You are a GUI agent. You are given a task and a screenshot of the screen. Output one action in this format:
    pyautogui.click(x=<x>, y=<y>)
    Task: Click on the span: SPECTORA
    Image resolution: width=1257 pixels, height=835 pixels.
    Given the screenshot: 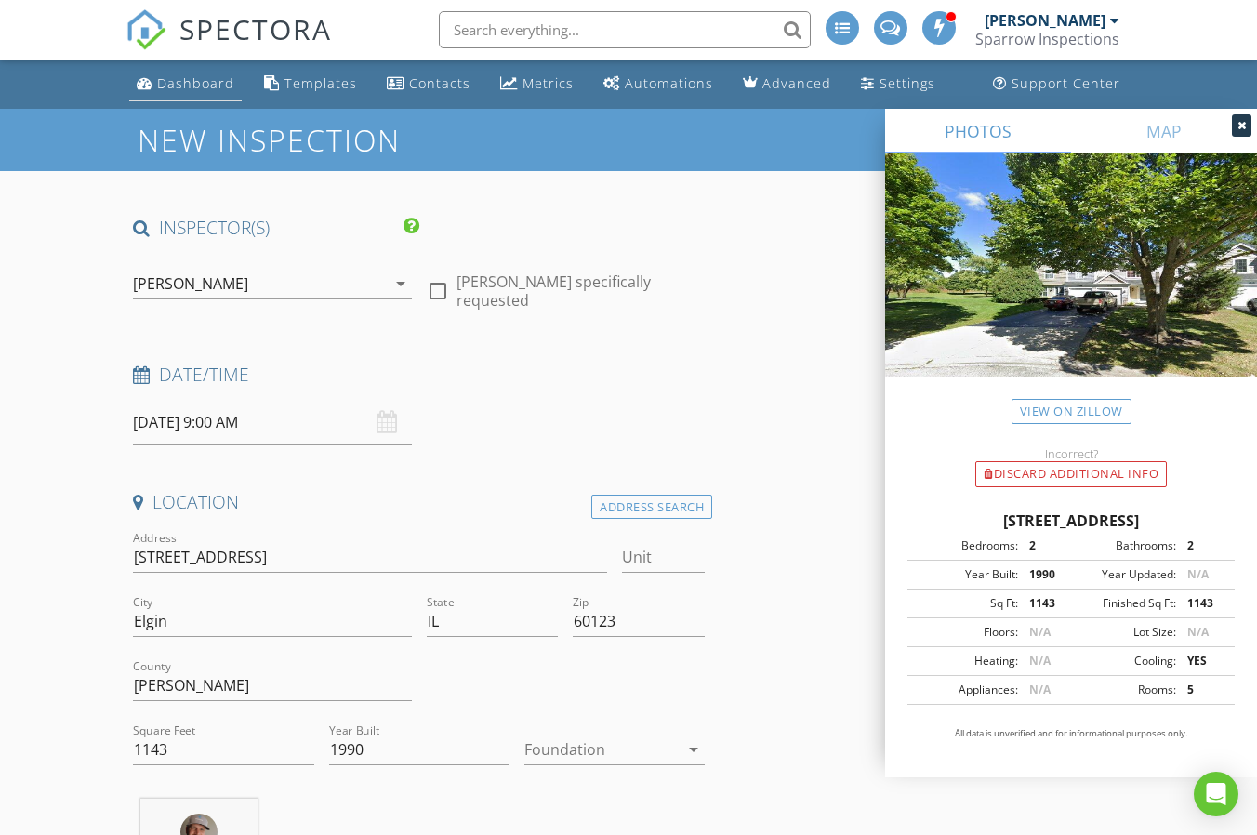 What is the action you would take?
    pyautogui.click(x=256, y=29)
    